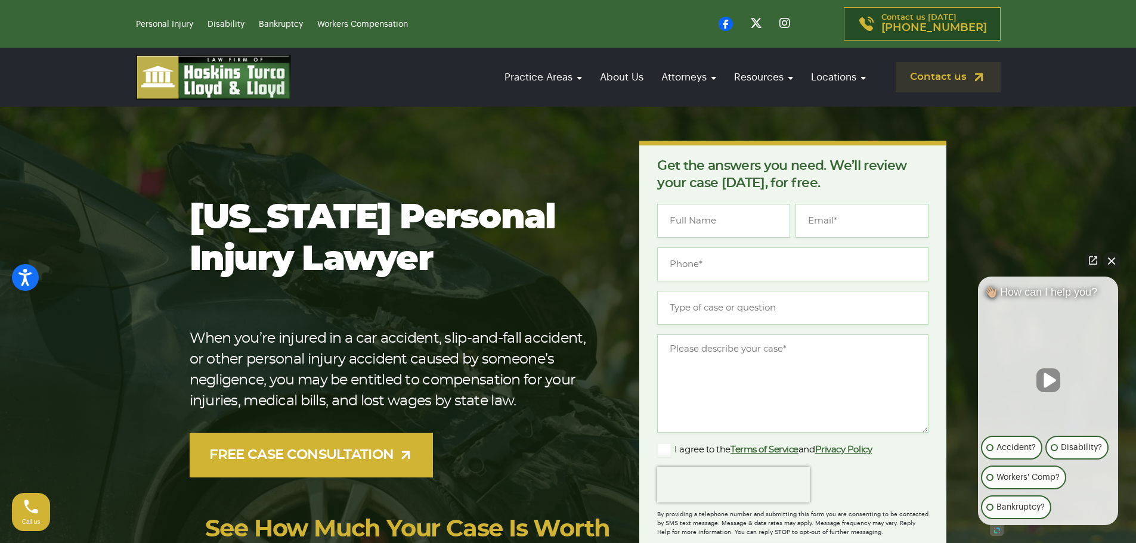 Image resolution: width=1136 pixels, height=543 pixels. Describe the element at coordinates (792, 264) in the screenshot. I see `input: Phone*` at that location.